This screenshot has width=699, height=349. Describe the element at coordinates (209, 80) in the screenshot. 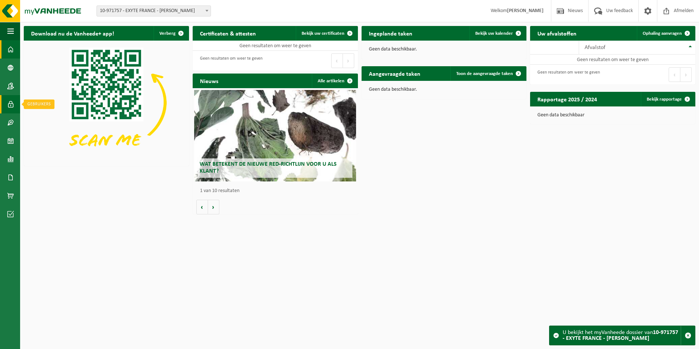

I see `h2: Nieuws` at that location.